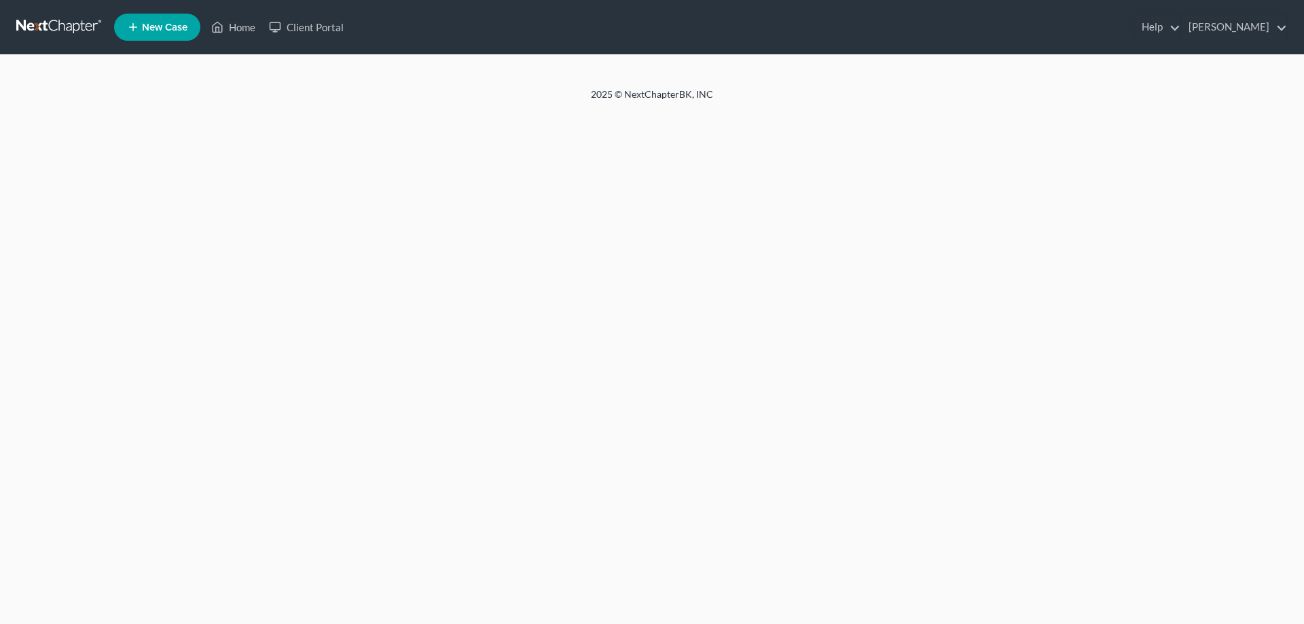 The height and width of the screenshot is (624, 1304). What do you see at coordinates (233, 27) in the screenshot?
I see `a: Home` at bounding box center [233, 27].